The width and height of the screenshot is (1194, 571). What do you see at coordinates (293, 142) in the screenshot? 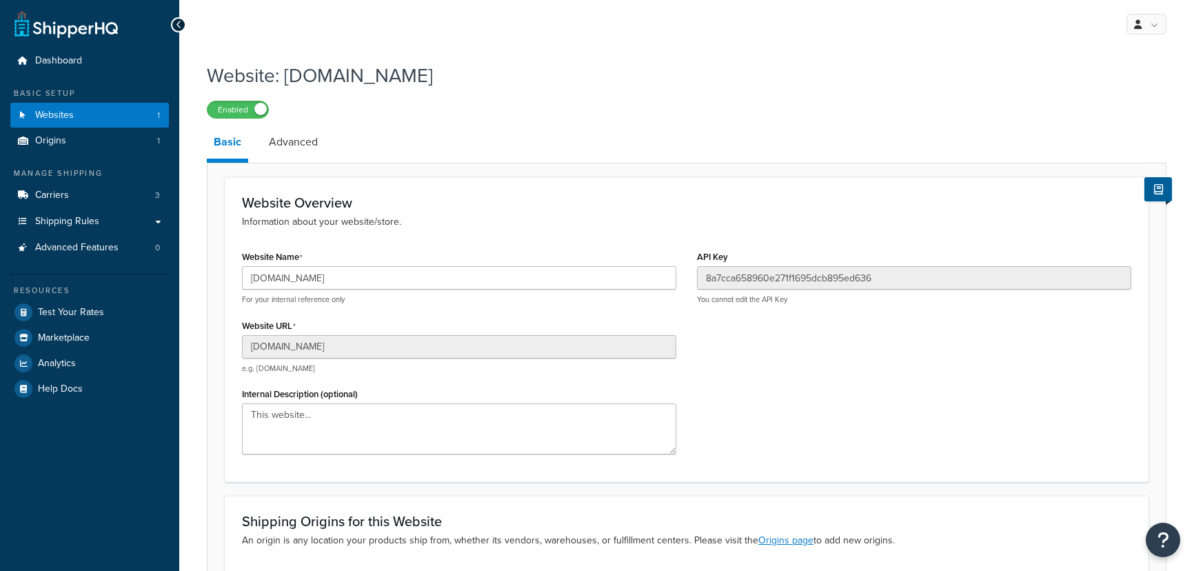
I see `a: Advanced` at bounding box center [293, 142].